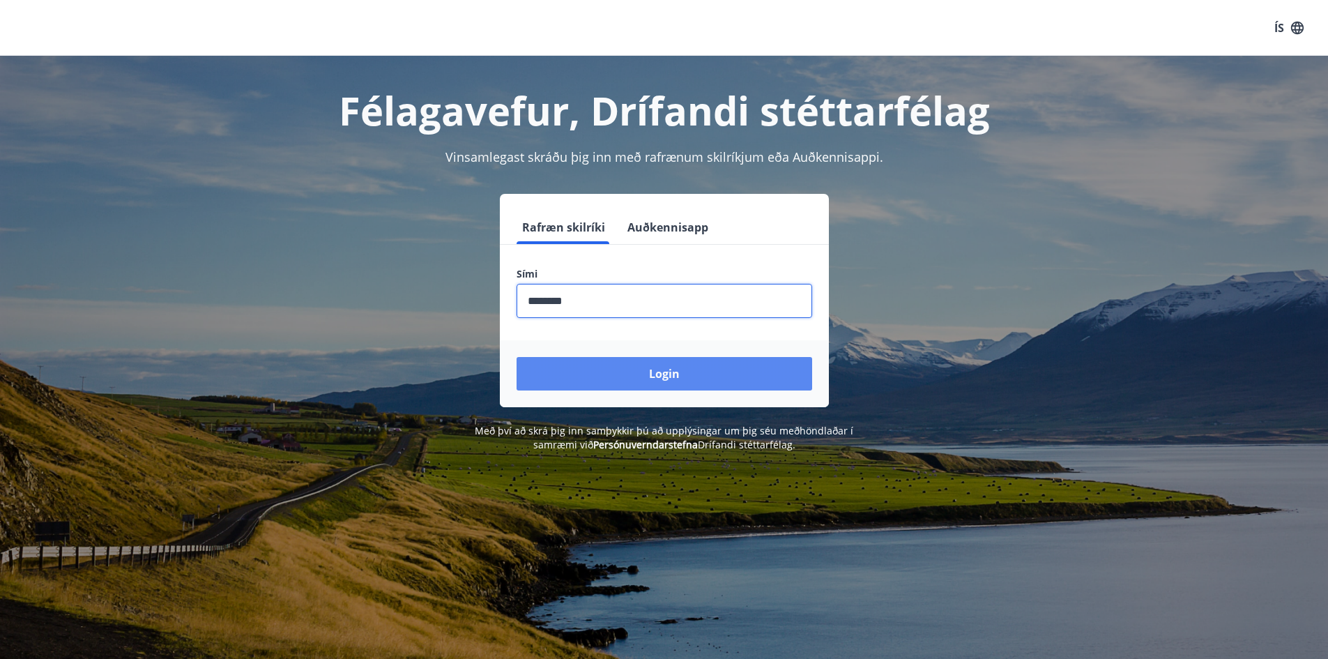 The image size is (1328, 659). Describe the element at coordinates (1289, 28) in the screenshot. I see `button: ÍS` at that location.